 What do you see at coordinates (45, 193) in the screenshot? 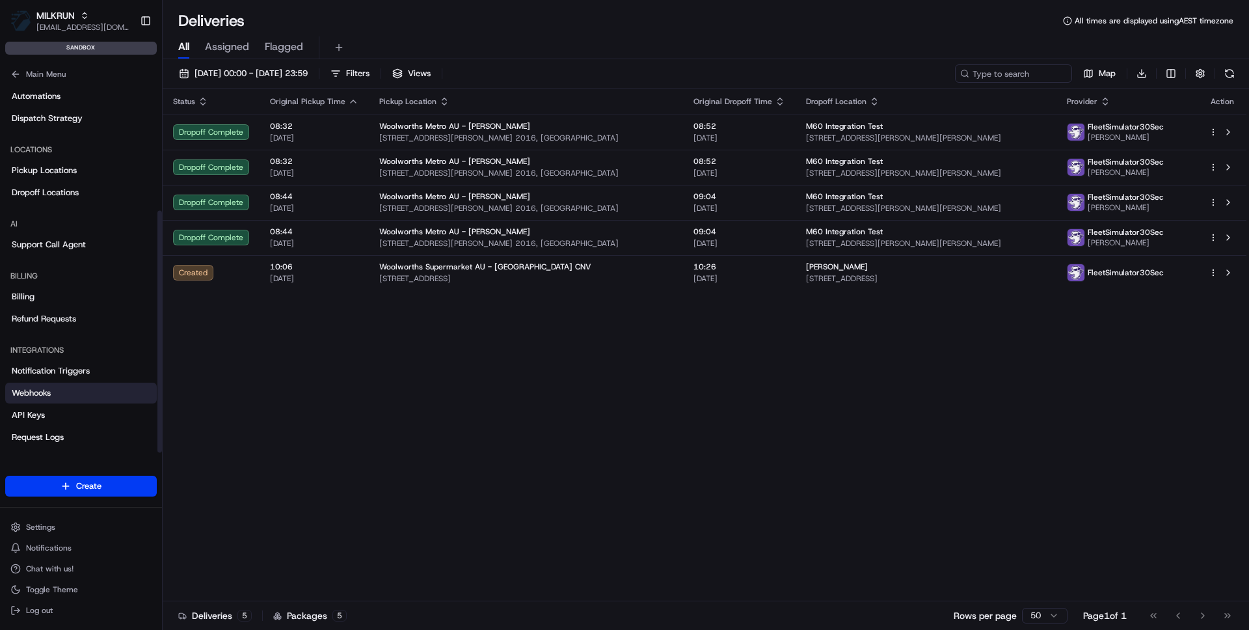
I see `span: Dropoff Locations` at bounding box center [45, 193].